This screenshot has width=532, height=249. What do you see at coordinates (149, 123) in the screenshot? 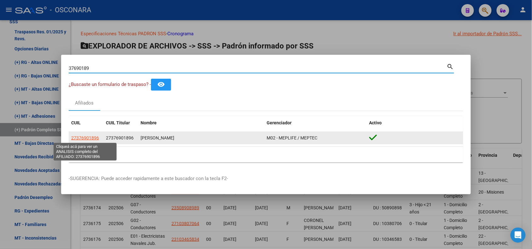
I see `span: Nombre` at bounding box center [149, 123].